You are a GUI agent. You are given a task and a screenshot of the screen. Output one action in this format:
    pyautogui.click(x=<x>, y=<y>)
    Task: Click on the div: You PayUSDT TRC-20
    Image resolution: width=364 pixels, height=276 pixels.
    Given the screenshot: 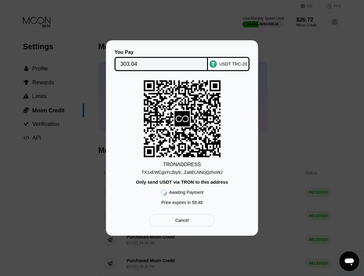 What is the action you would take?
    pyautogui.click(x=182, y=60)
    